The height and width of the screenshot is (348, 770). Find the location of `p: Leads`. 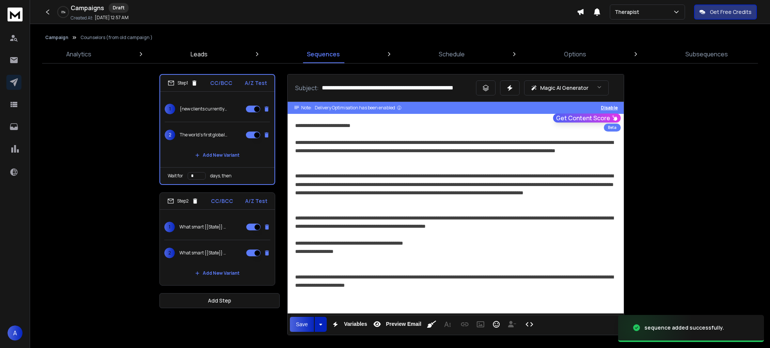

p: Leads is located at coordinates (199, 54).